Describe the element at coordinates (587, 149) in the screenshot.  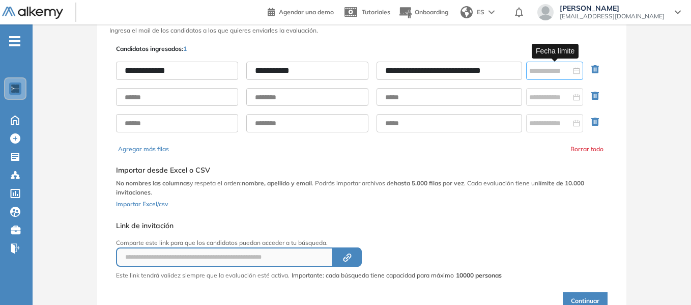
I see `button: Borrar todo` at that location.